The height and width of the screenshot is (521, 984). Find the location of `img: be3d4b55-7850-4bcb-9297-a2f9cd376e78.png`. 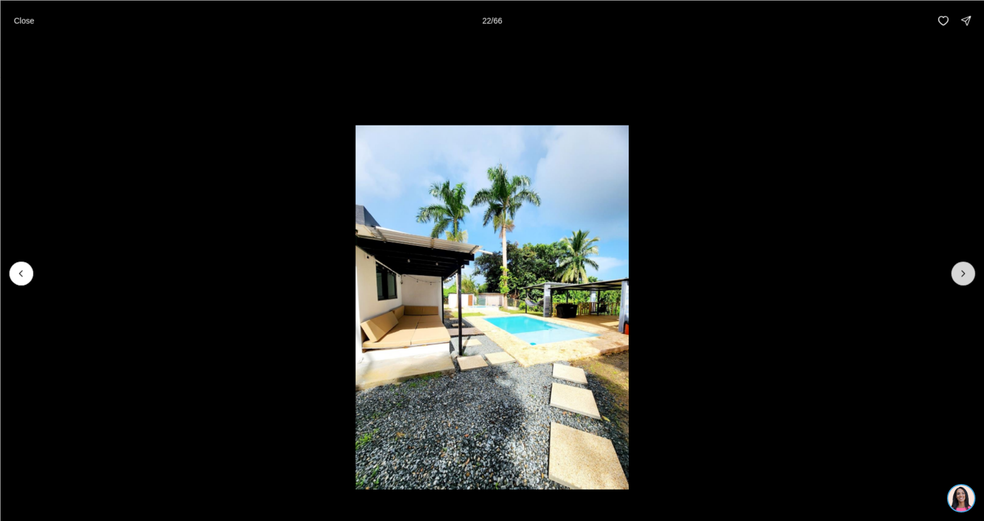

img: be3d4b55-7850-4bcb-9297-a2f9cd376e78.png is located at coordinates (20, 20).